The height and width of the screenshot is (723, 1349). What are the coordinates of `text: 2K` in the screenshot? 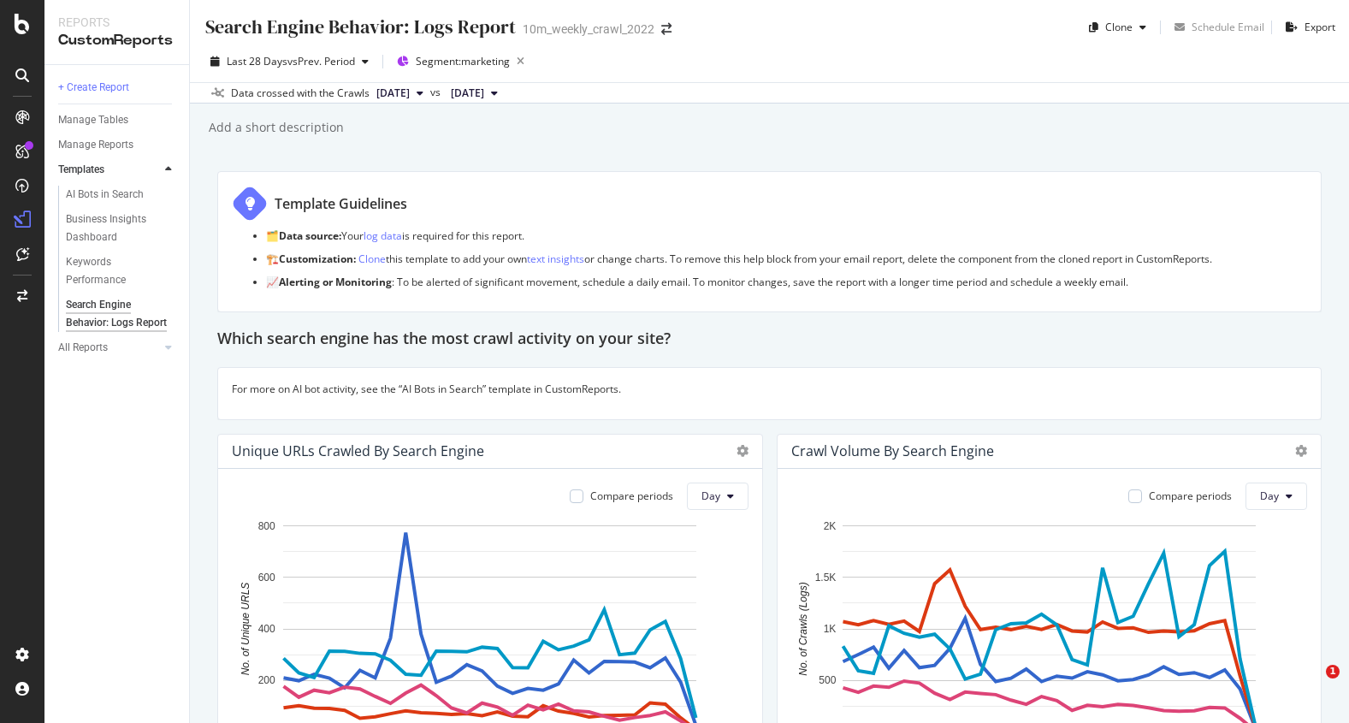 It's located at (829, 525).